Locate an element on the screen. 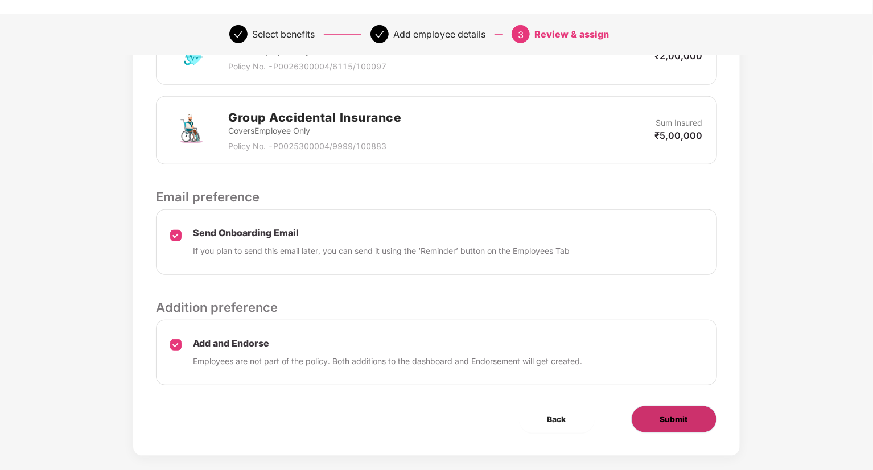 The image size is (873, 470). p: ₹2,00,000 is located at coordinates (679, 56).